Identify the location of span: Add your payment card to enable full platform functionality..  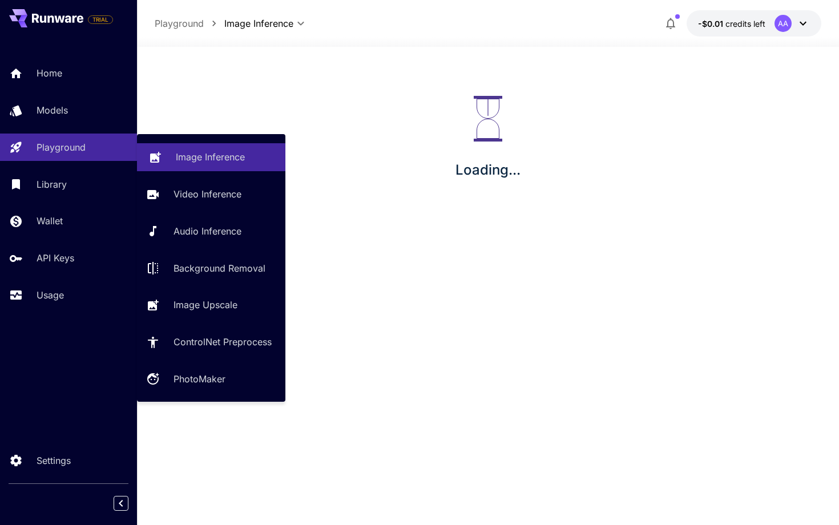
(101, 19).